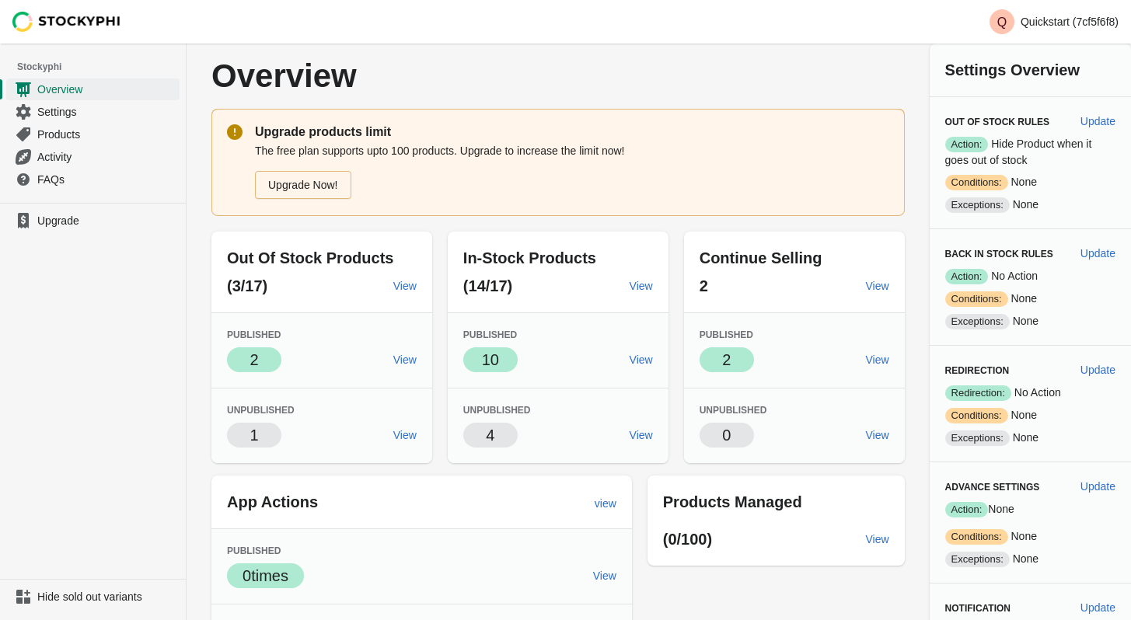  What do you see at coordinates (490, 360) in the screenshot?
I see `span: 10` at bounding box center [490, 360].